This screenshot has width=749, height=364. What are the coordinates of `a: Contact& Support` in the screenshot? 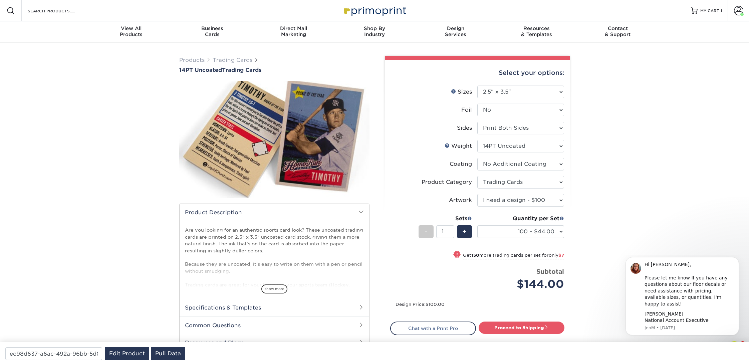 It's located at (618, 32).